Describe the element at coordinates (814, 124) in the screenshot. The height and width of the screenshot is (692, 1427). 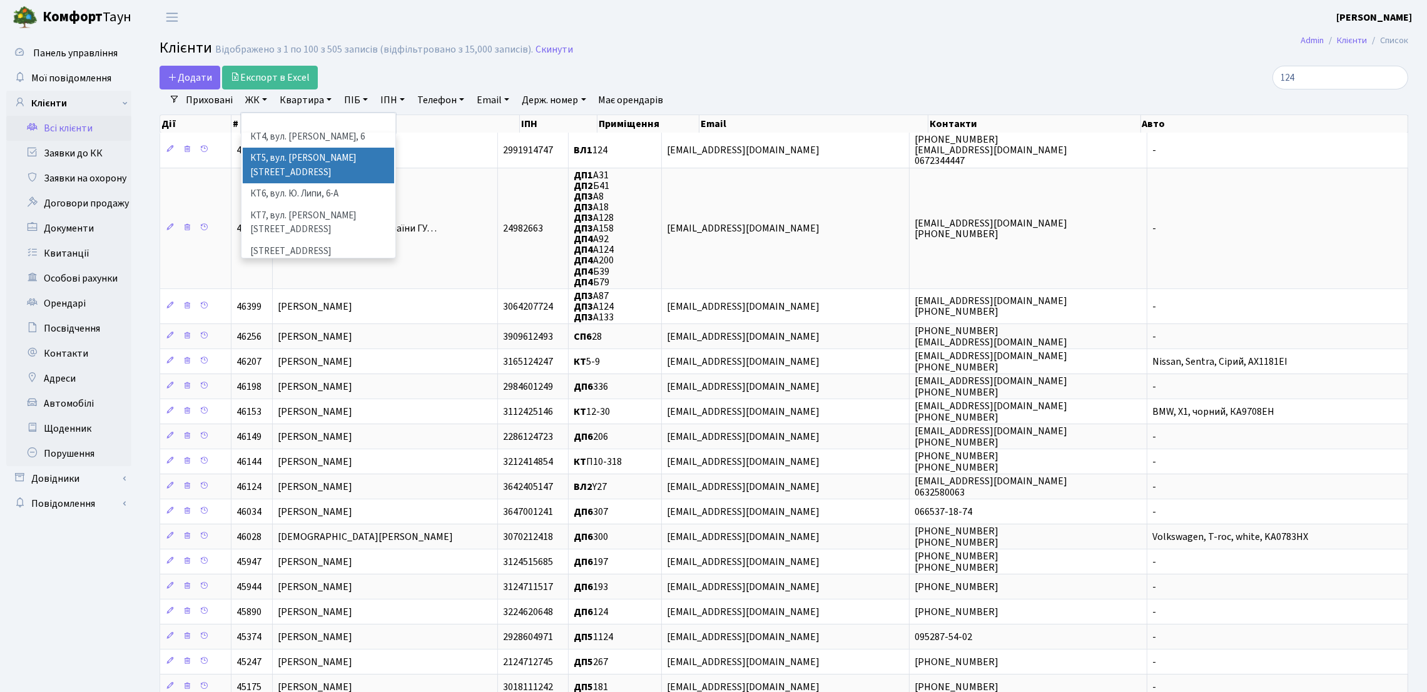
I see `th: Email` at that location.